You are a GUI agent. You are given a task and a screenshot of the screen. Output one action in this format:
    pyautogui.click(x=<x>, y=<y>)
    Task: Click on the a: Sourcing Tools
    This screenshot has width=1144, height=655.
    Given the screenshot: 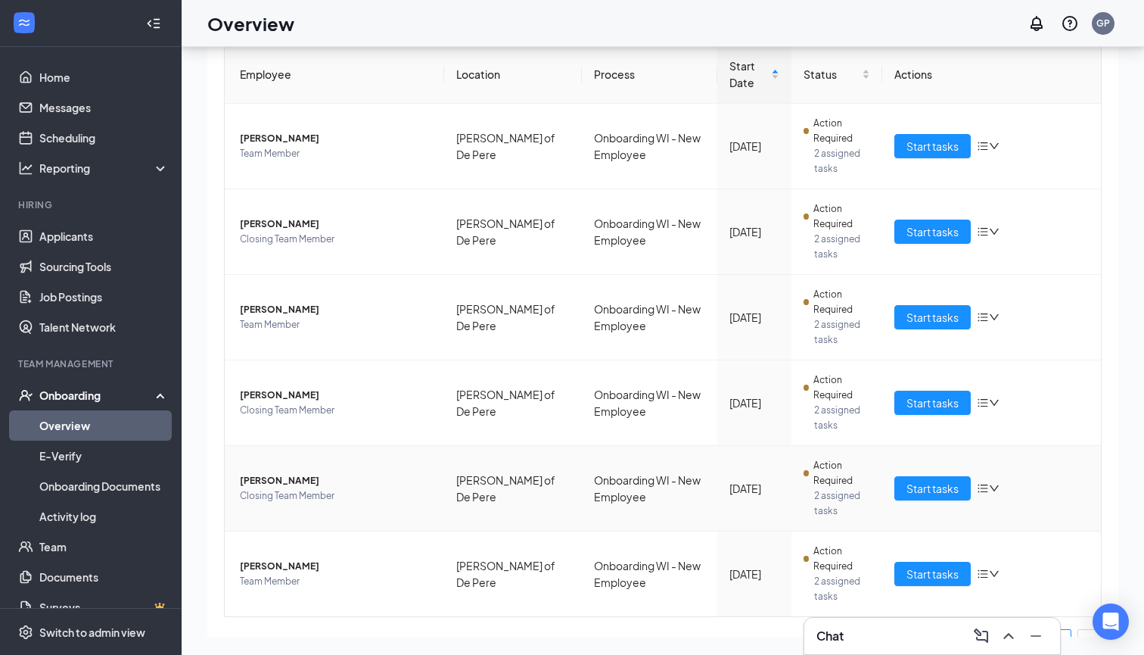 What is the action you would take?
    pyautogui.click(x=104, y=266)
    